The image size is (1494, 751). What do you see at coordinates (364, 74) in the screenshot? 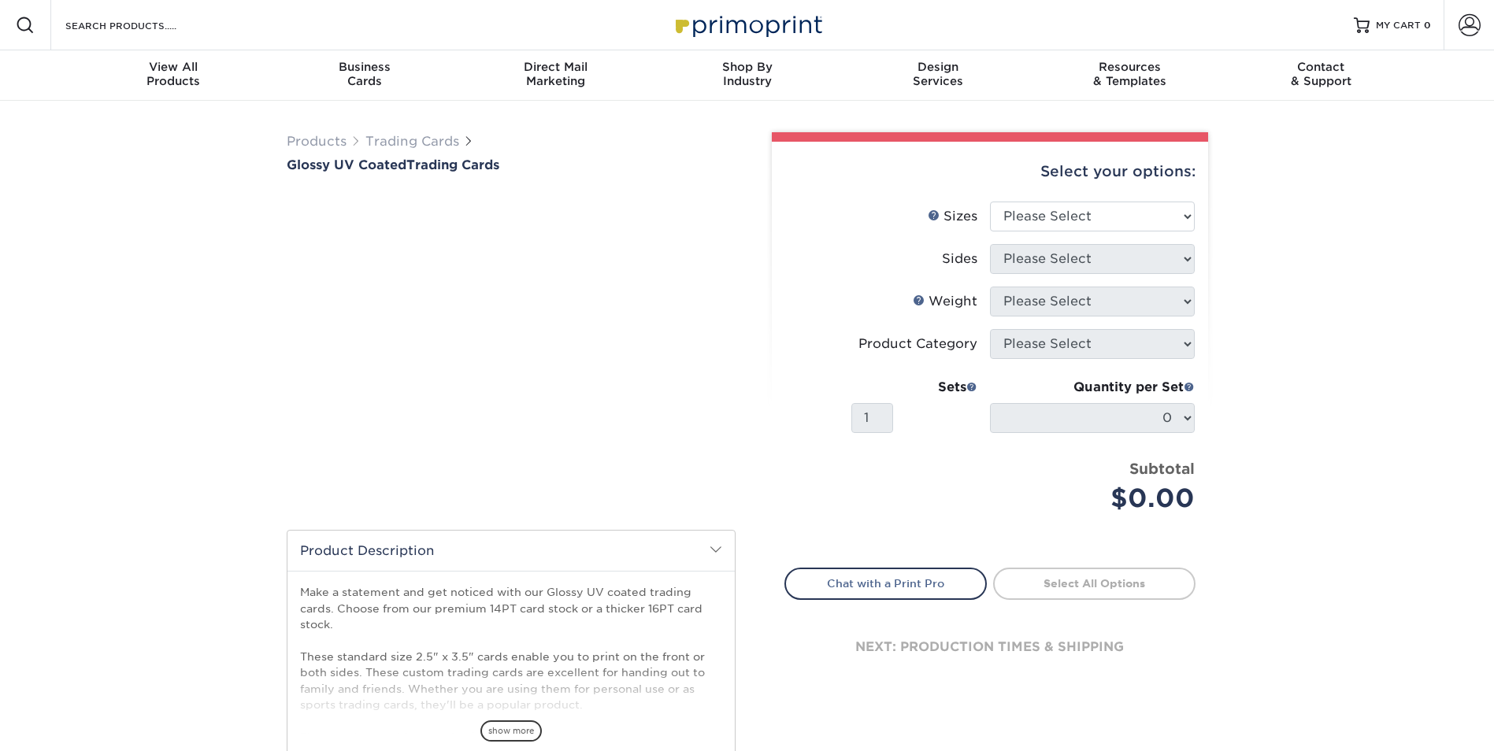
I see `div: Cards` at bounding box center [364, 74].